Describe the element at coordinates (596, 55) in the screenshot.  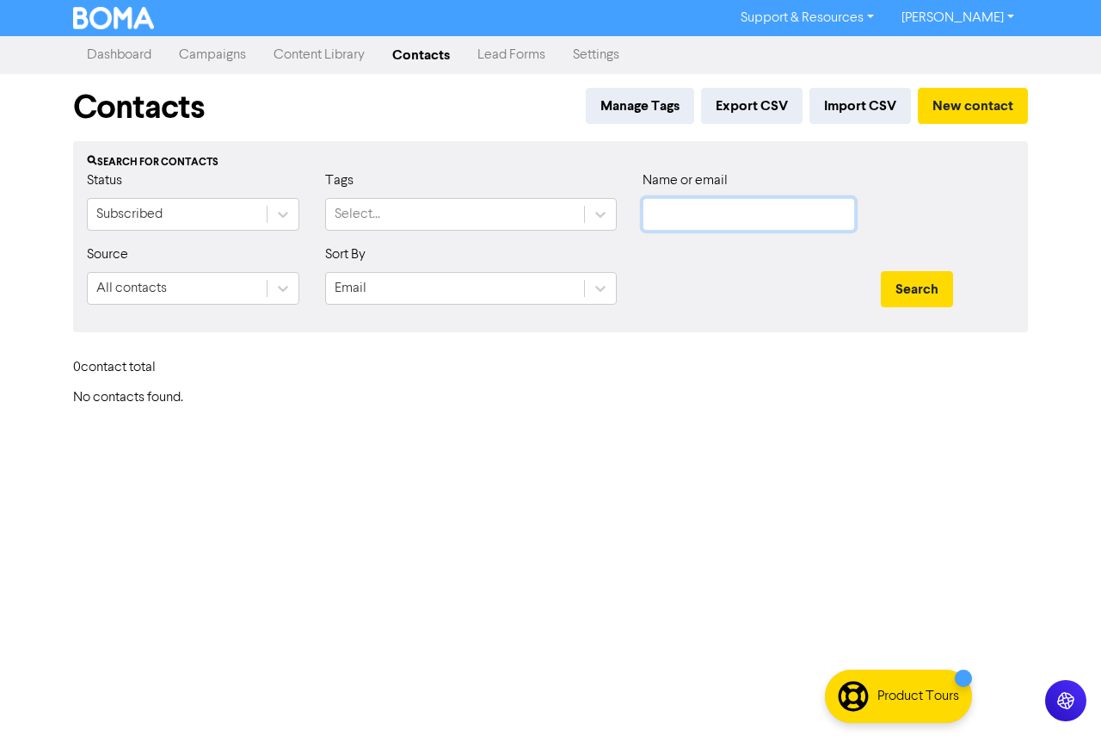
I see `a: Settings` at that location.